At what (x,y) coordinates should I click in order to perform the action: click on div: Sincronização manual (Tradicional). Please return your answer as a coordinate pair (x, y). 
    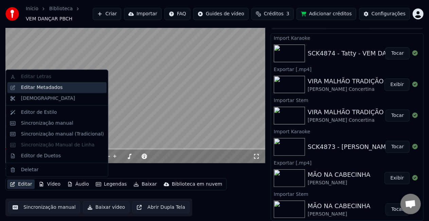
    Looking at the image, I should click on (63, 134).